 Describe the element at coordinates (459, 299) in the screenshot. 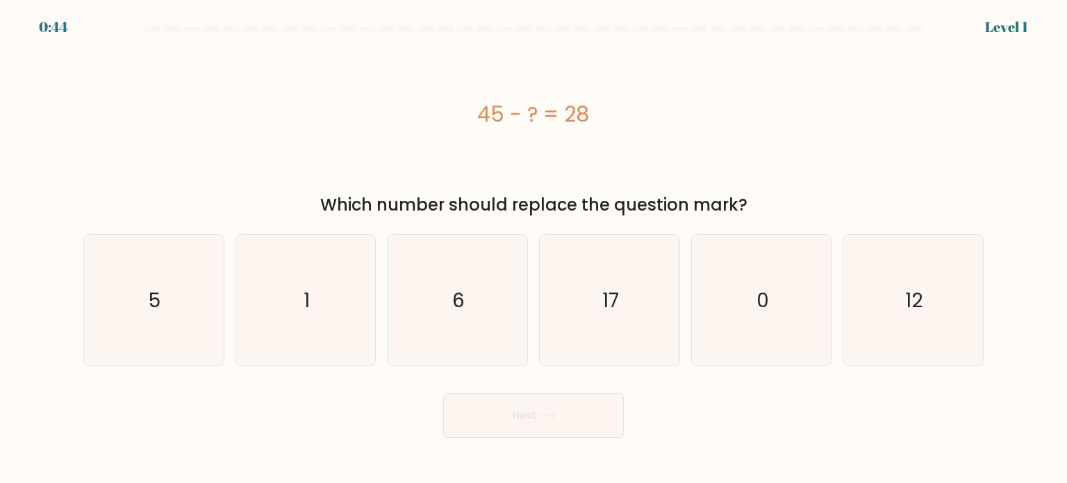

I see `text: 6` at that location.